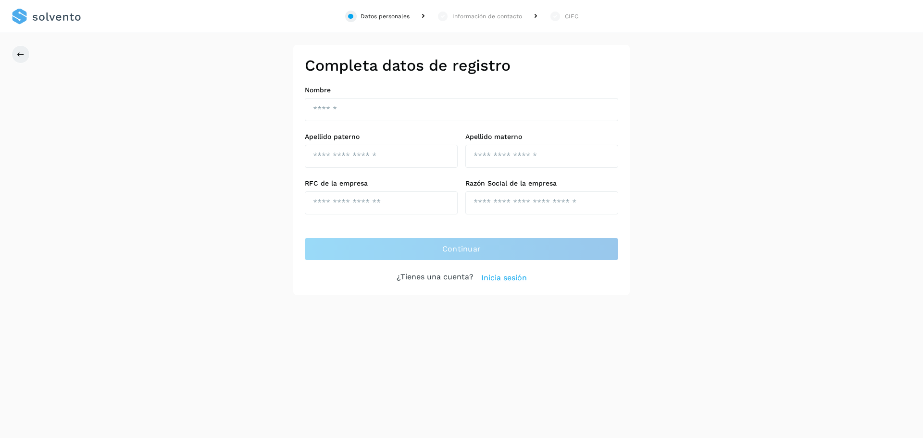  What do you see at coordinates (461, 249) in the screenshot?
I see `button: Continuar` at bounding box center [461, 249].